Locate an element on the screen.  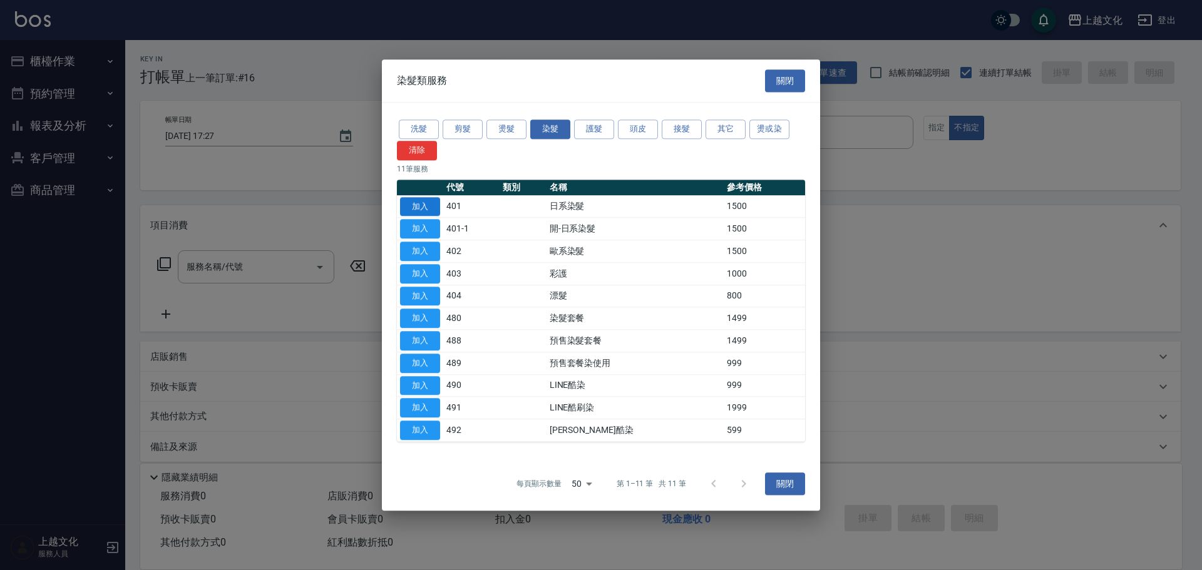
td: LINE酷刷染 is located at coordinates (635, 408).